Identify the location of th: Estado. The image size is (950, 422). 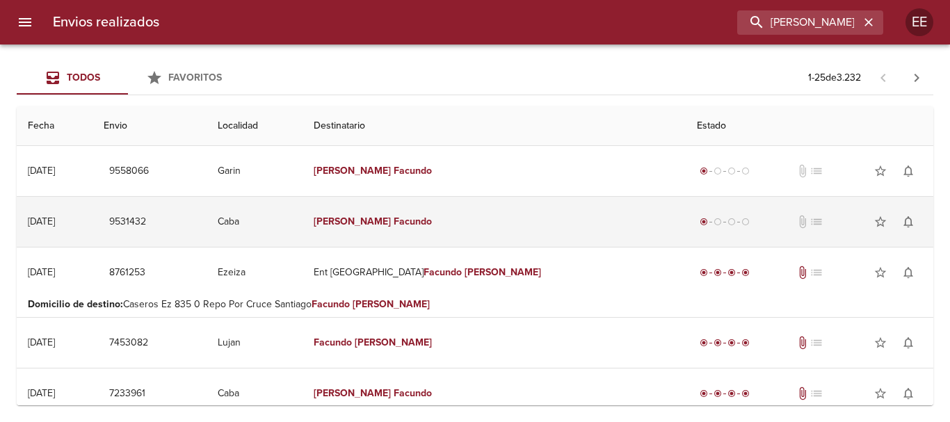
(810, 126).